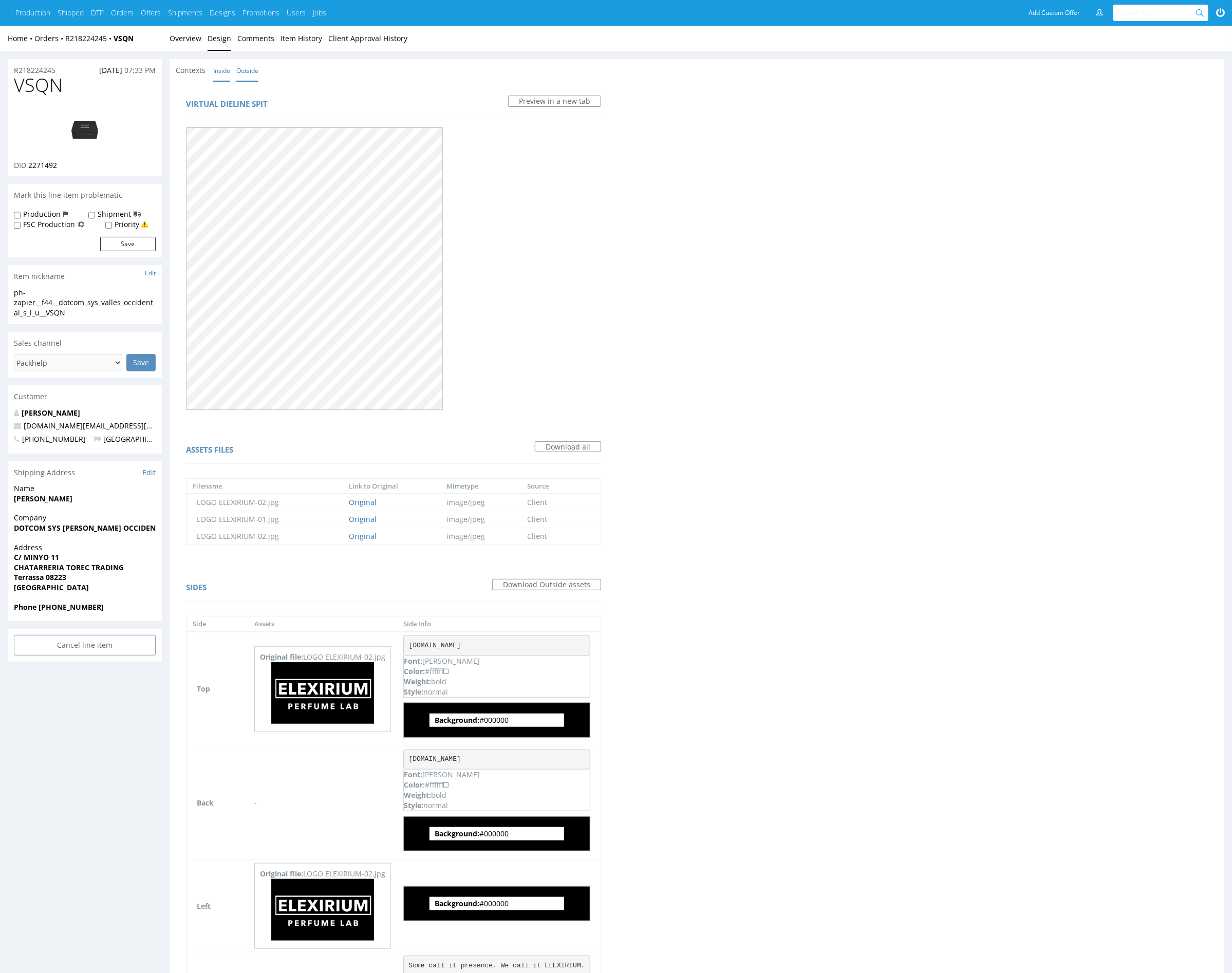 The image size is (1232, 973). I want to click on a: Comments, so click(256, 38).